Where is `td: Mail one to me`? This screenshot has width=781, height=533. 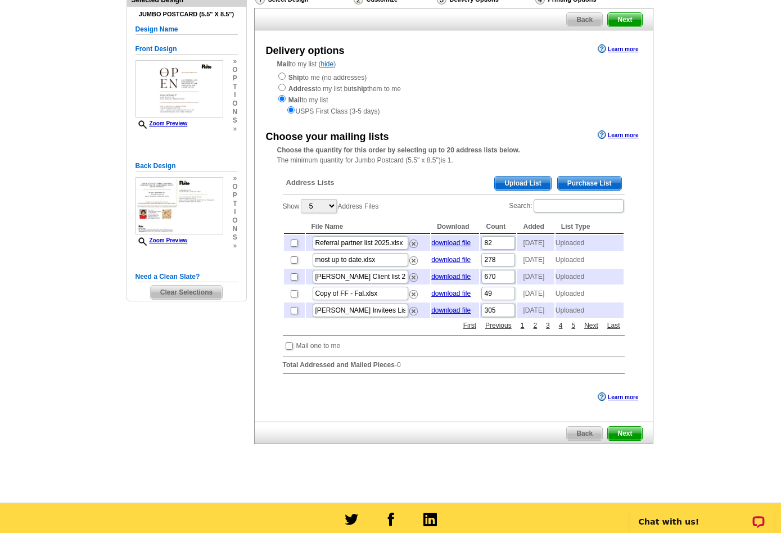
td: Mail one to me is located at coordinates (318, 346).